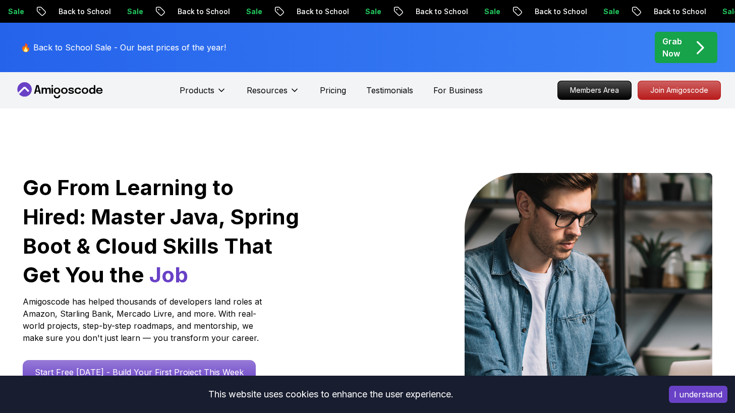 This screenshot has height=413, width=735. What do you see at coordinates (672, 47) in the screenshot?
I see `p: Grab Now` at bounding box center [672, 47].